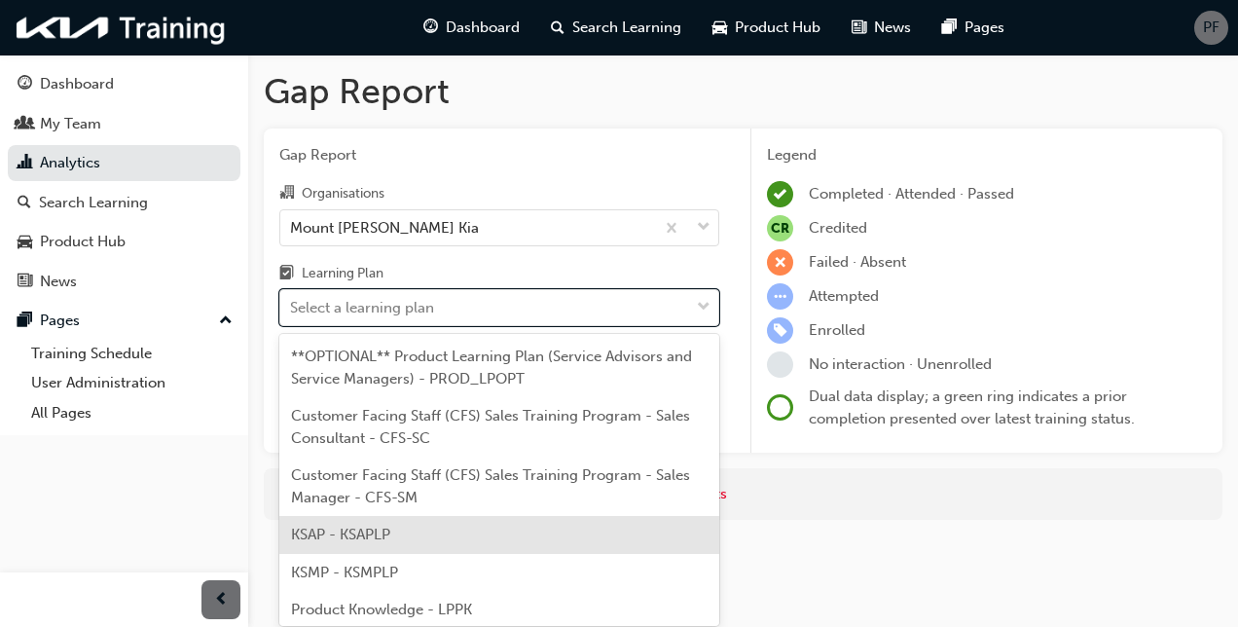 The image size is (1238, 627). I want to click on span: learningRecordVerb_ENROLL-icon, so click(780, 330).